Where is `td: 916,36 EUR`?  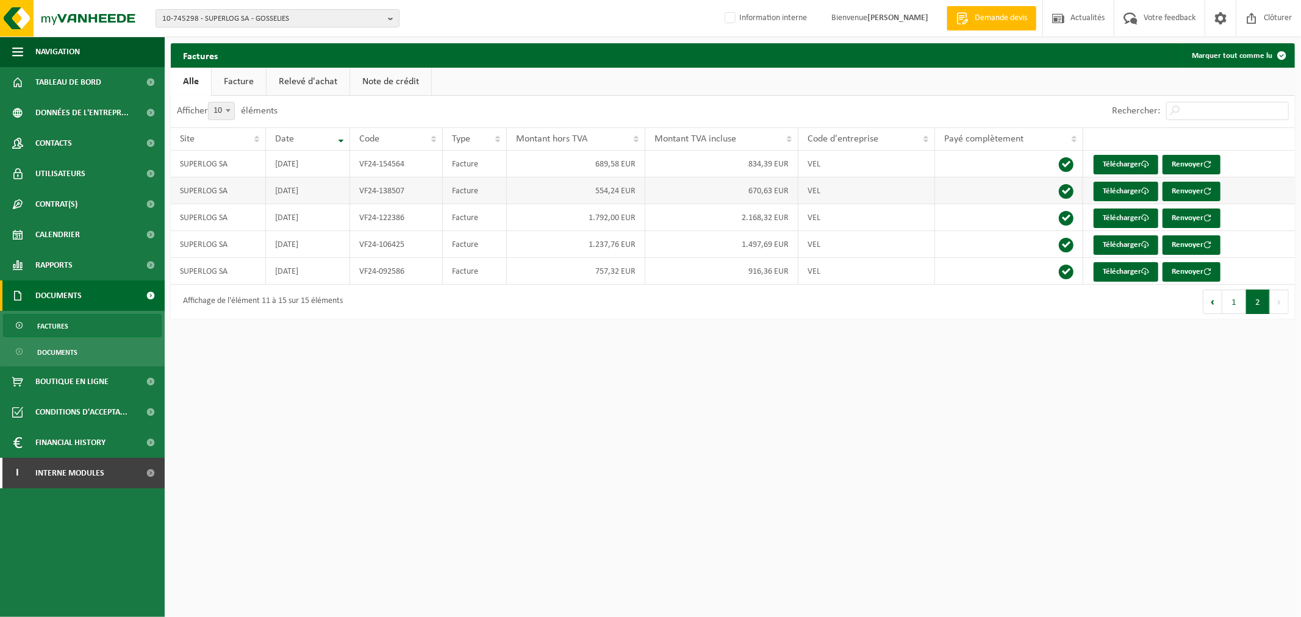 td: 916,36 EUR is located at coordinates (721, 271).